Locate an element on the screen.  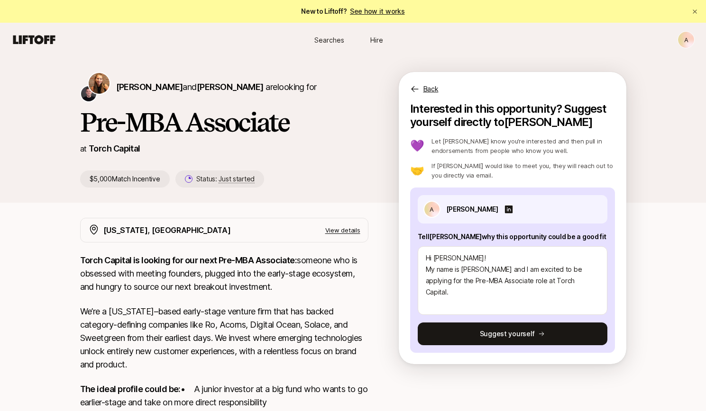
p: Status: is located at coordinates (225, 179).